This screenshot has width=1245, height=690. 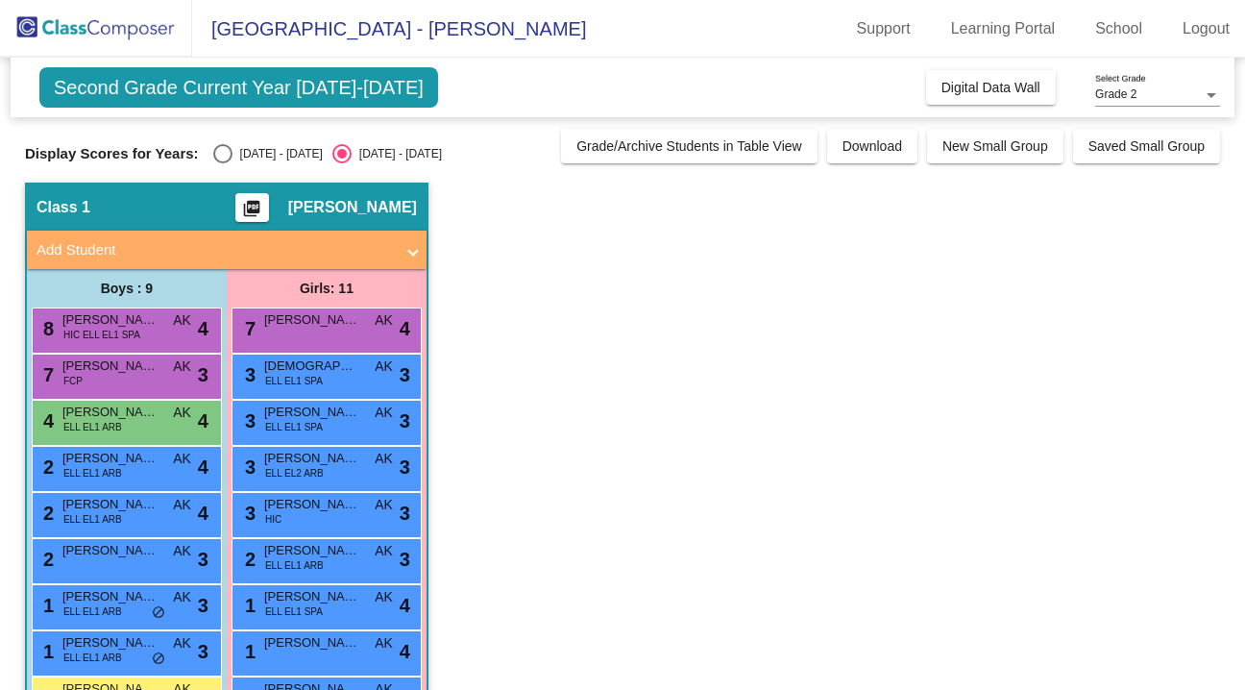 I want to click on span: Grade/Archive Students in Table View, so click(x=689, y=146).